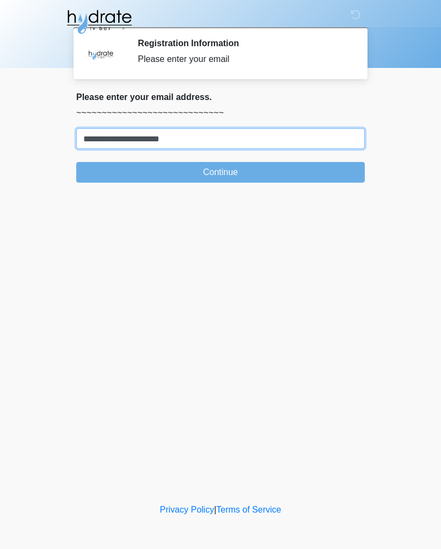 Image resolution: width=441 pixels, height=549 pixels. Describe the element at coordinates (220, 97) in the screenshot. I see `h2: Please enter your email address.` at that location.